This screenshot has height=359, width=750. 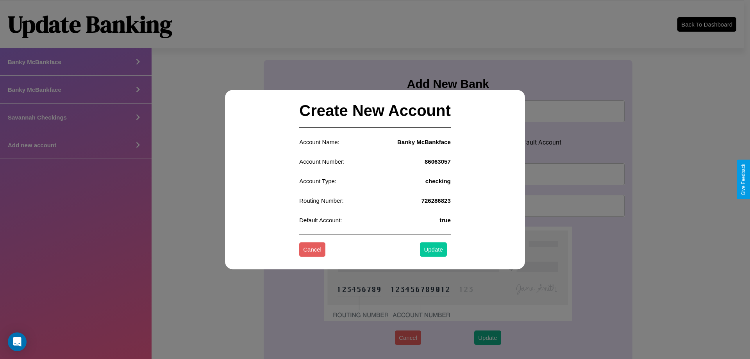 I want to click on p: Routing Number:, so click(x=321, y=200).